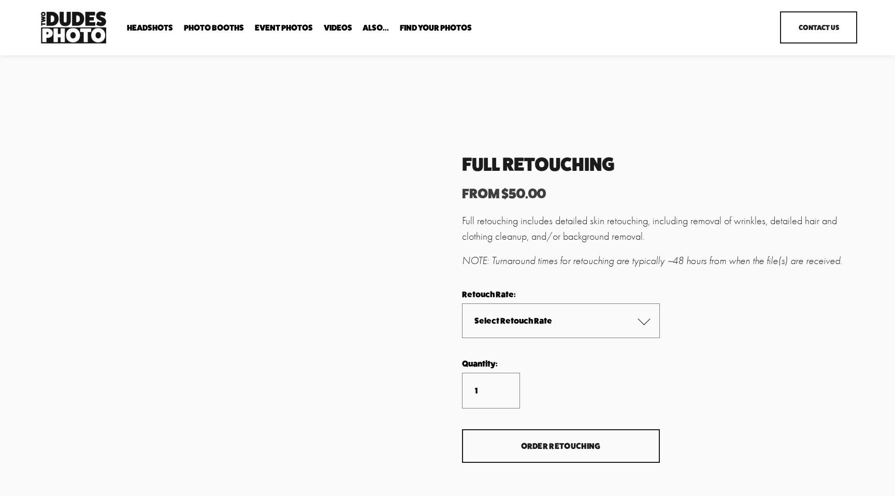 This screenshot has width=895, height=496. Describe the element at coordinates (74, 27) in the screenshot. I see `img: Two Dudes Photo | Headshots, Portraits &amp; Photo Booths` at that location.